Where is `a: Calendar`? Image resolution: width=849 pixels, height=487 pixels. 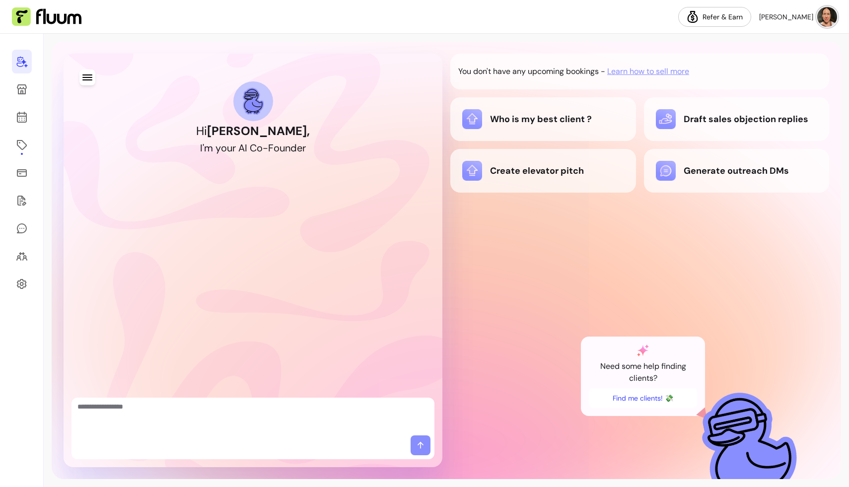
a: Calendar is located at coordinates (22, 117).